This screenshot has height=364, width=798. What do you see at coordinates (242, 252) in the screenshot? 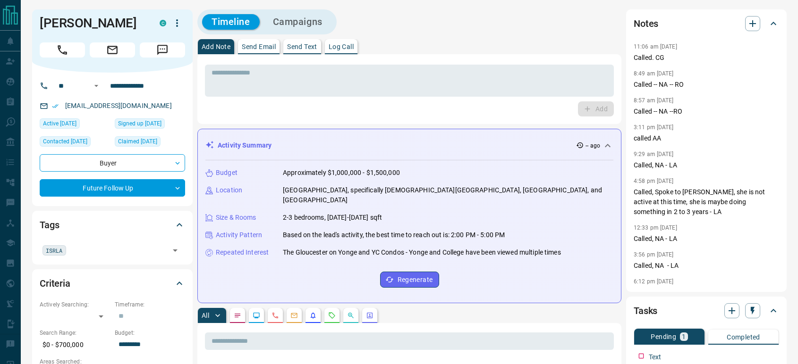
I see `p: Repeated Interest` at bounding box center [242, 252].